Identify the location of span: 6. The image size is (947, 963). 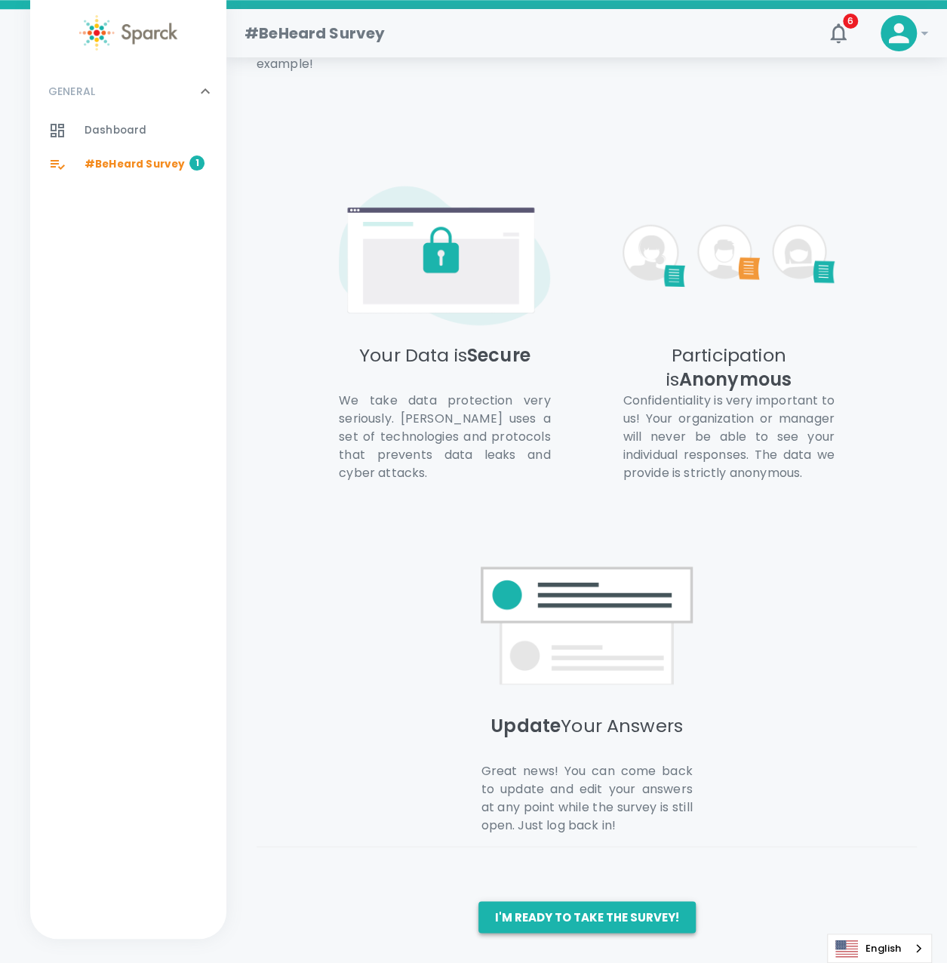
(851, 21).